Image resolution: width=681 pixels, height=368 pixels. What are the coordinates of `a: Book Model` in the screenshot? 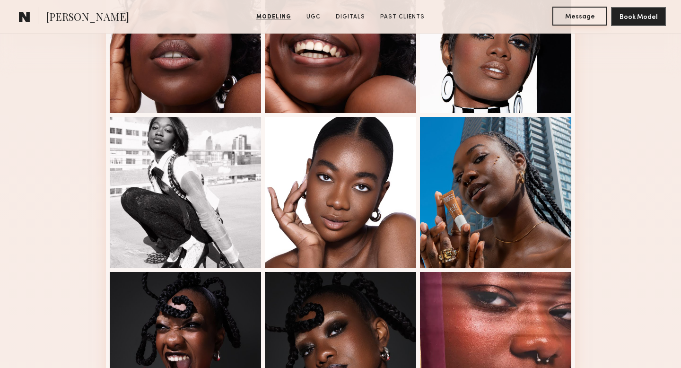 It's located at (639, 16).